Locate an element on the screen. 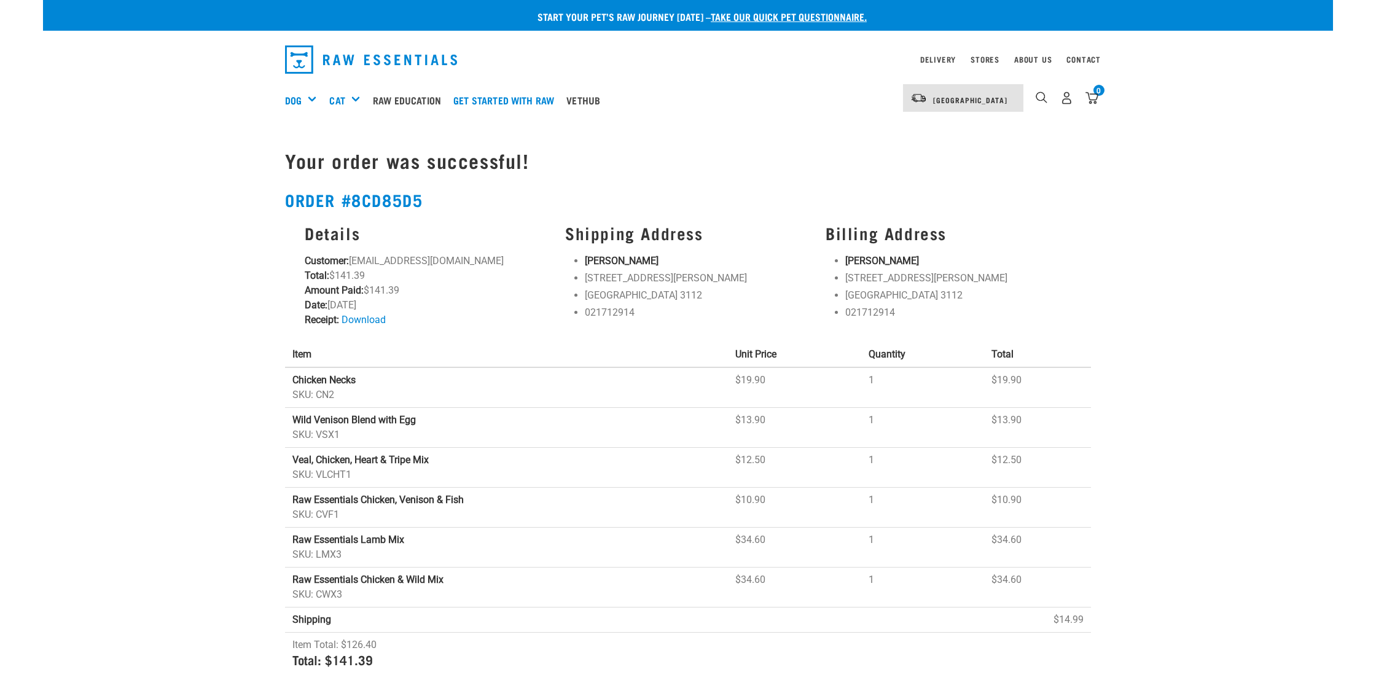  strong: Raw Essentials Chicken, Venison & Fish is located at coordinates (378, 499).